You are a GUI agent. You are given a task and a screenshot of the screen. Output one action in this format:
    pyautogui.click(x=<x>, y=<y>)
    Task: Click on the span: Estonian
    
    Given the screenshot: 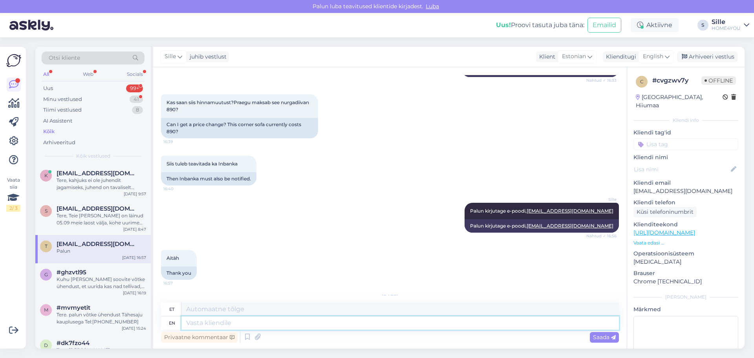 What is the action you would take?
    pyautogui.click(x=573, y=57)
    